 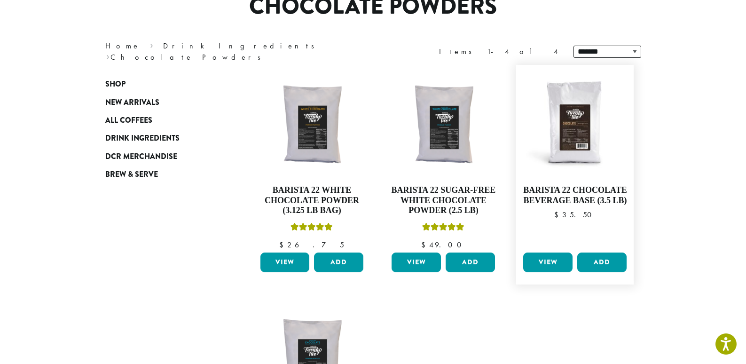 What do you see at coordinates (443, 159) in the screenshot?
I see `a: Barista 22 Sugar-Free White Chocolate Powder (2.5 lb)Rated 5.00 out of 5 $49.00` at bounding box center [443, 159].